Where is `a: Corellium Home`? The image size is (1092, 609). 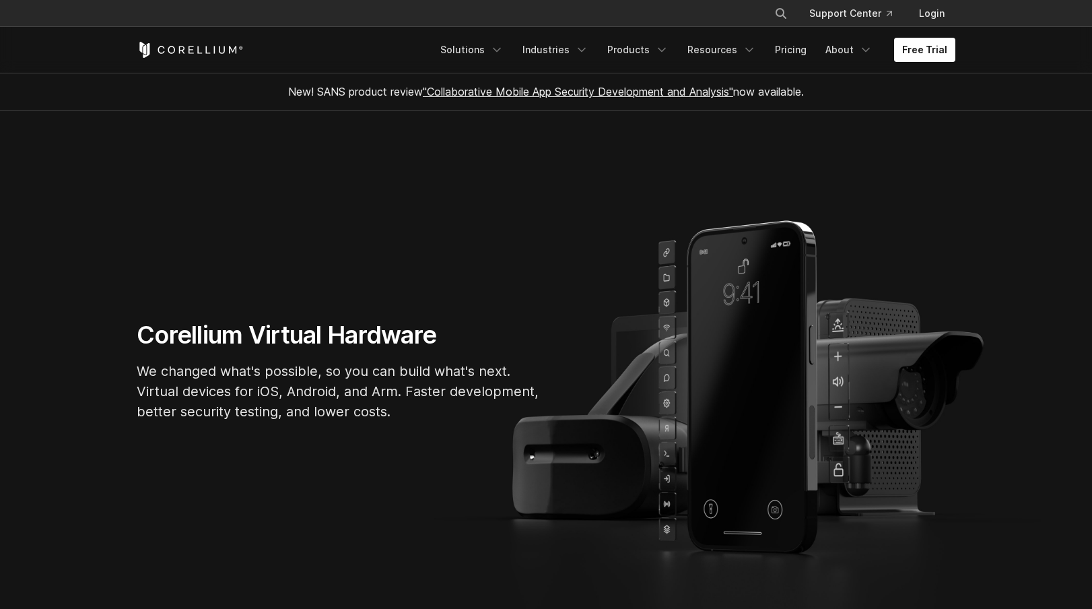
a: Corellium Home is located at coordinates (190, 50).